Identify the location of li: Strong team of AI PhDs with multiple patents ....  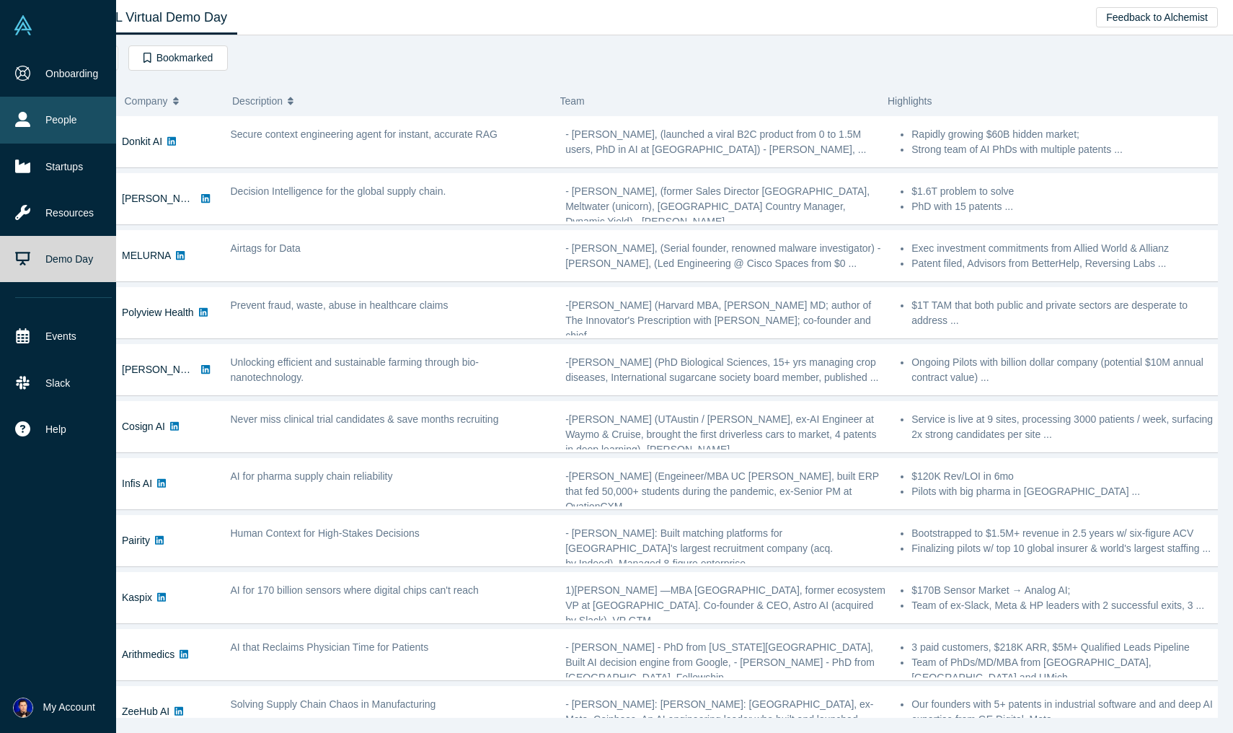
(1066, 149).